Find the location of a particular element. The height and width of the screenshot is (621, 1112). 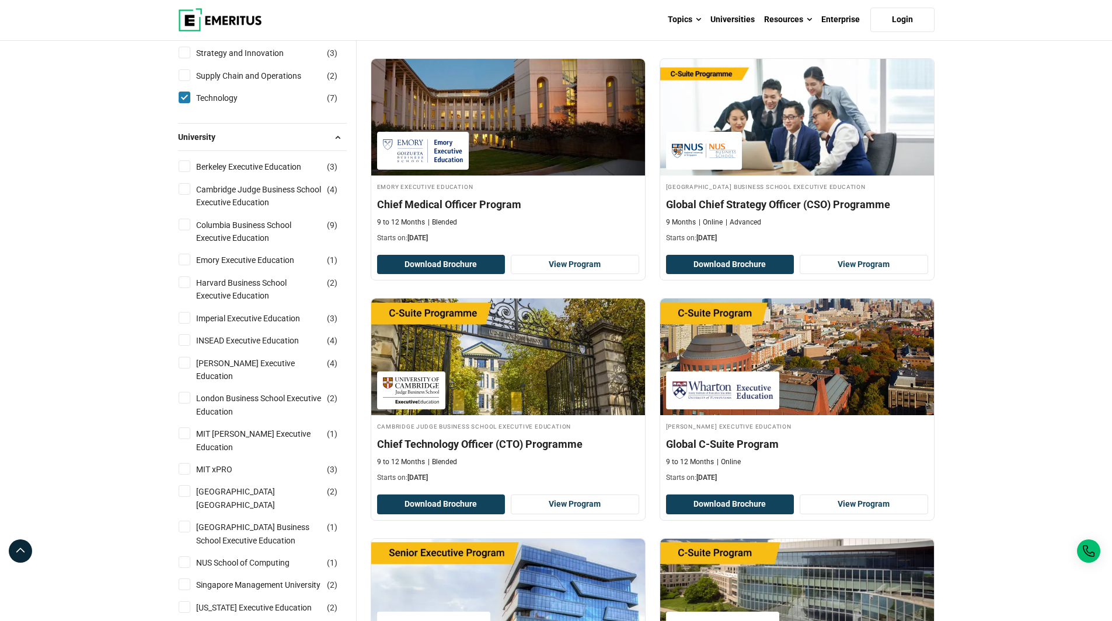

span: 7 is located at coordinates (332, 98).